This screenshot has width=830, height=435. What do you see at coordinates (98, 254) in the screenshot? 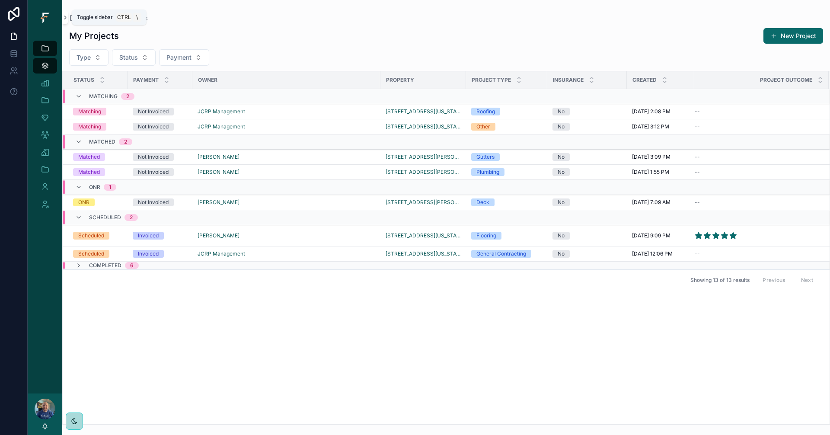
I see `a: Scheduled` at bounding box center [98, 254].